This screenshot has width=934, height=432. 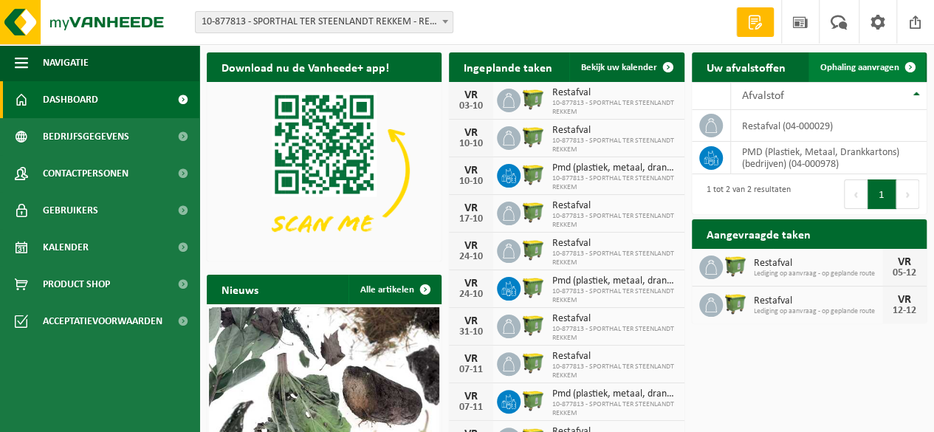 What do you see at coordinates (626, 67) in the screenshot?
I see `a: Bekijk uw kalender` at bounding box center [626, 67].